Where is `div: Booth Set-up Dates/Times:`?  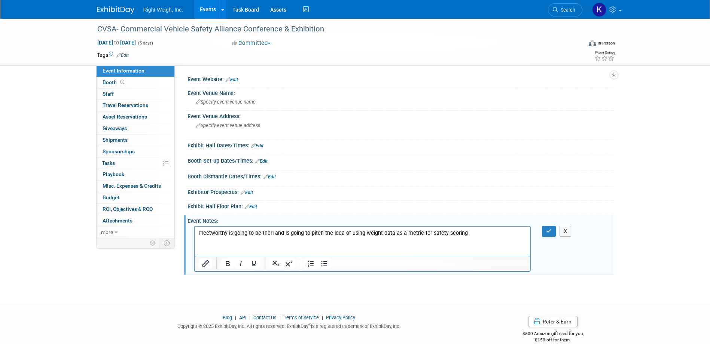 div: Booth Set-up Dates/Times: is located at coordinates (400, 160).